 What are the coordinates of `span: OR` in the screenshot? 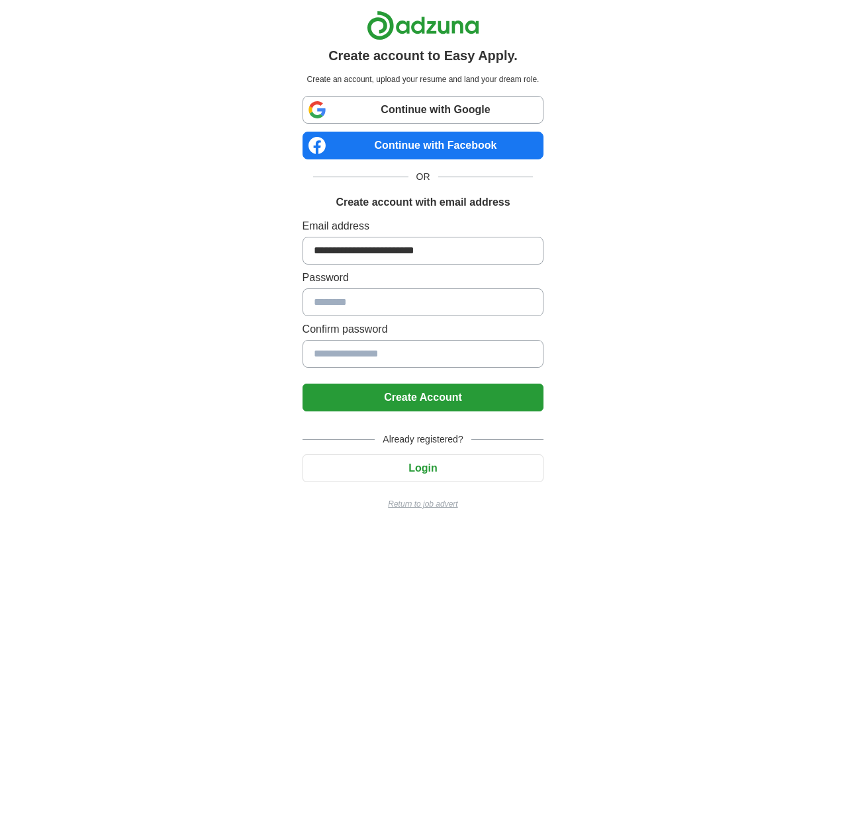 It's located at (423, 177).